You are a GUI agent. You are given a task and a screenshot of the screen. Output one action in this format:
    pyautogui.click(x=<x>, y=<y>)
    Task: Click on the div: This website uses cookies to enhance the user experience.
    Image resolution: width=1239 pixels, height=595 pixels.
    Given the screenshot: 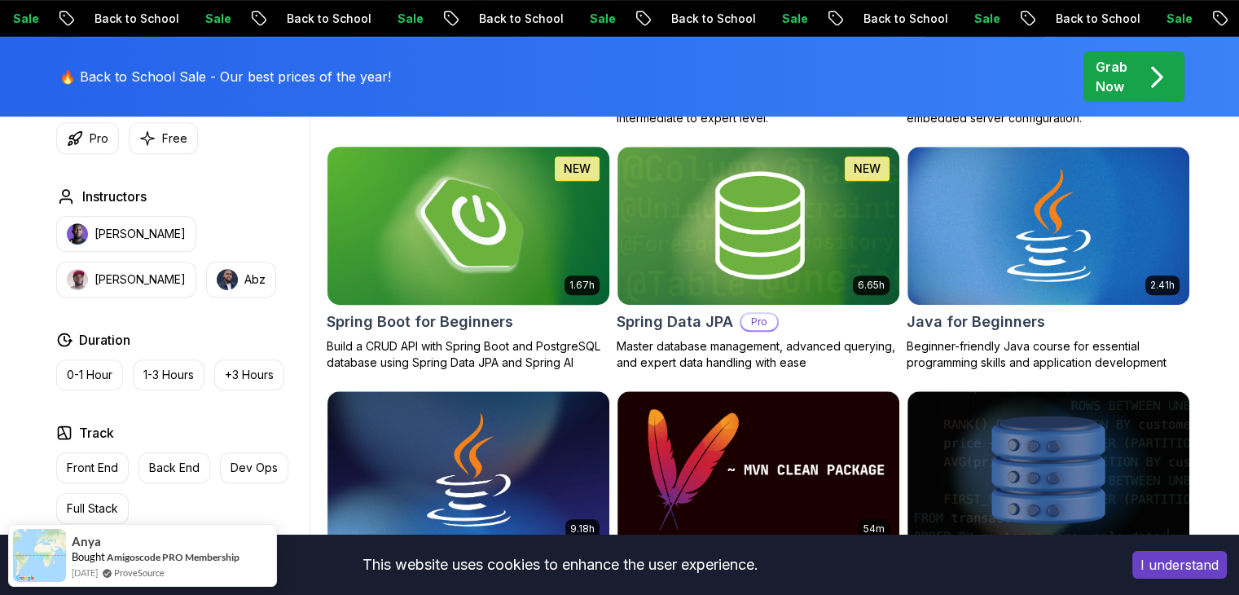 What is the action you would take?
    pyautogui.click(x=560, y=565)
    